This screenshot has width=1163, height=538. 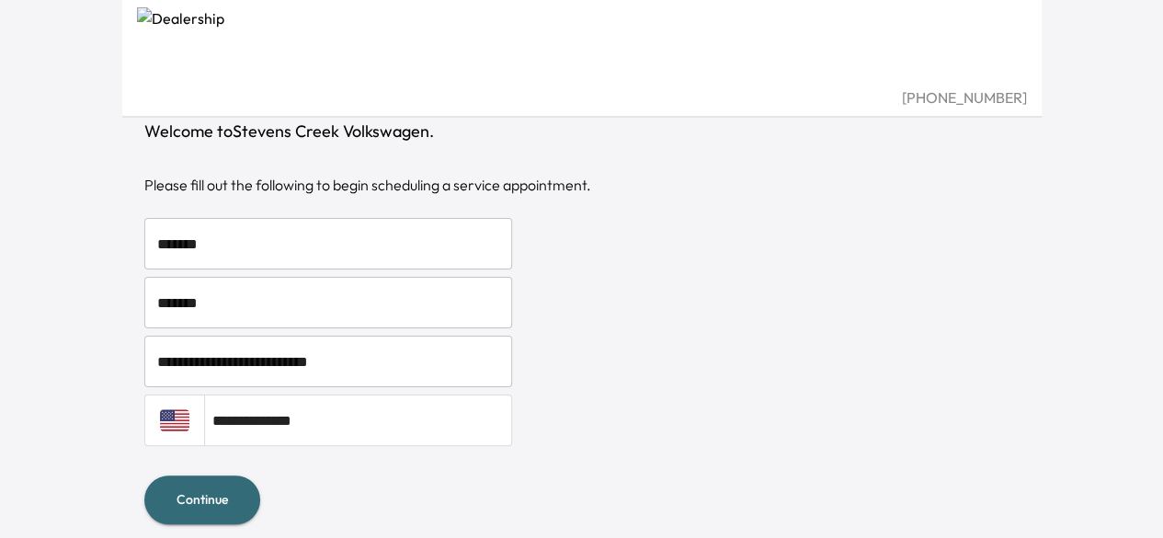 What do you see at coordinates (175, 420) in the screenshot?
I see `button: Country selector` at bounding box center [175, 420].